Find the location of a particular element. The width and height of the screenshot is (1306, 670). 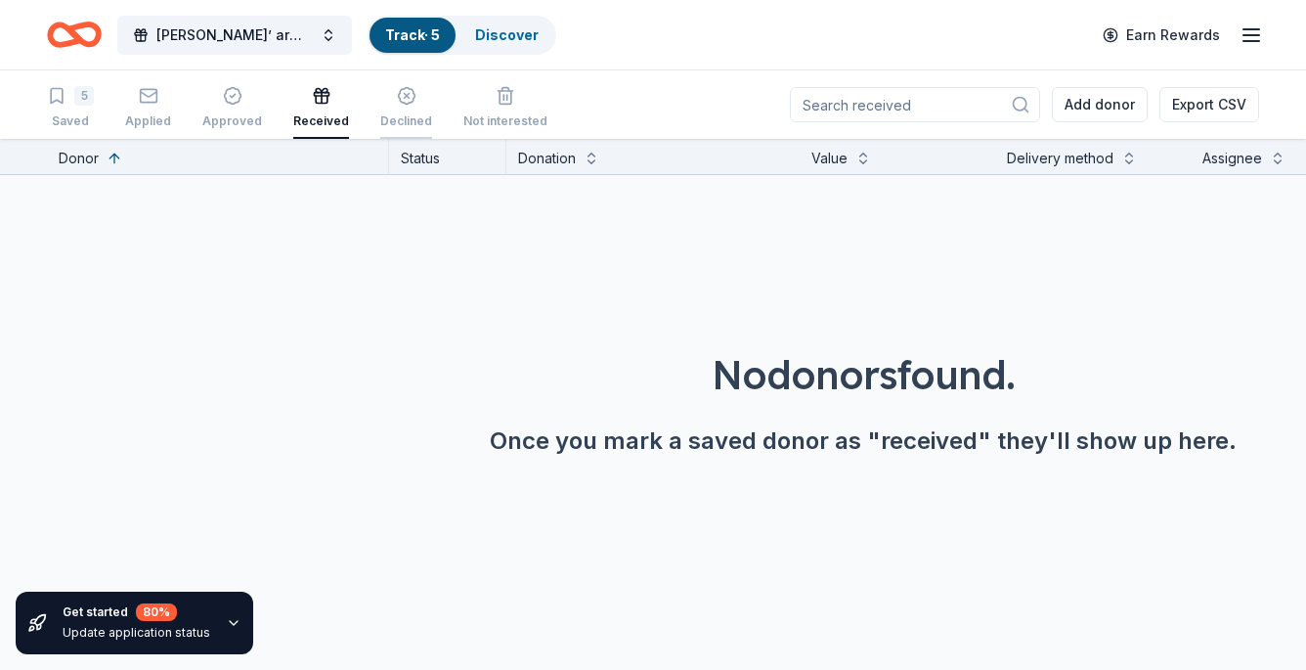

div: Get started is located at coordinates (136, 612).